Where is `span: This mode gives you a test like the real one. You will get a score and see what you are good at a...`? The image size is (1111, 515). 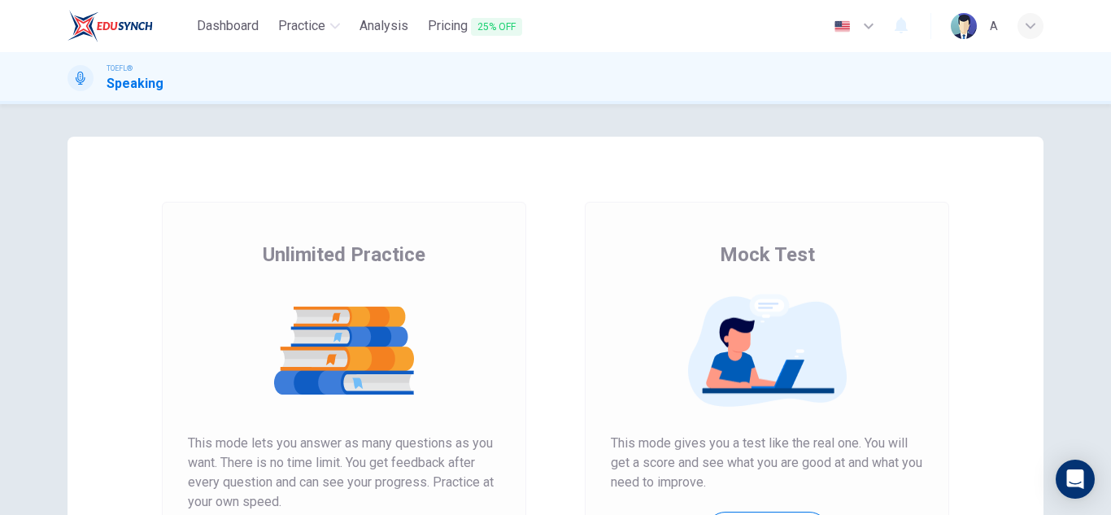
span: This mode gives you a test like the real one. You will get a score and see what you are good at a... is located at coordinates (767, 463).